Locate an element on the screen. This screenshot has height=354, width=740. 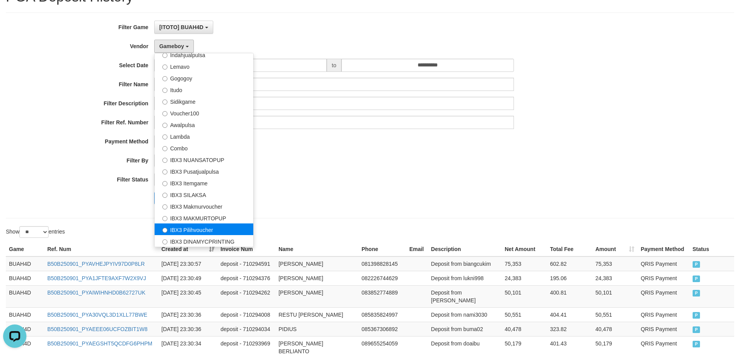
th: Email is located at coordinates (417, 249).